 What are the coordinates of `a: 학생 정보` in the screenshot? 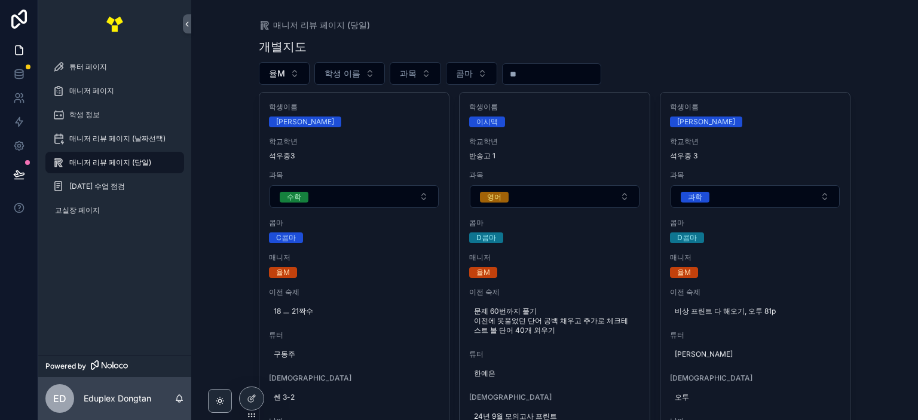 It's located at (115, 115).